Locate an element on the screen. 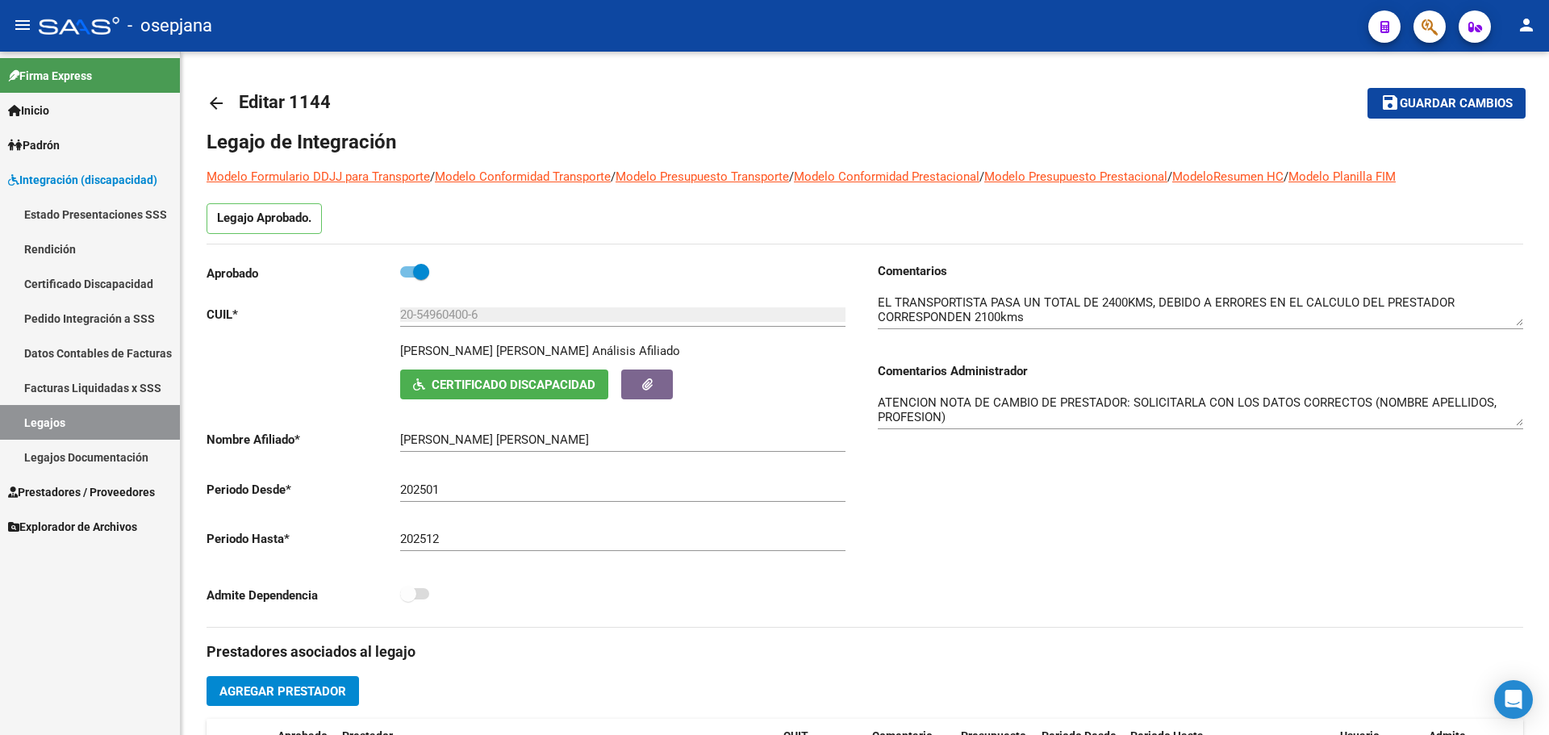  span: - osepjana is located at coordinates (169, 26).